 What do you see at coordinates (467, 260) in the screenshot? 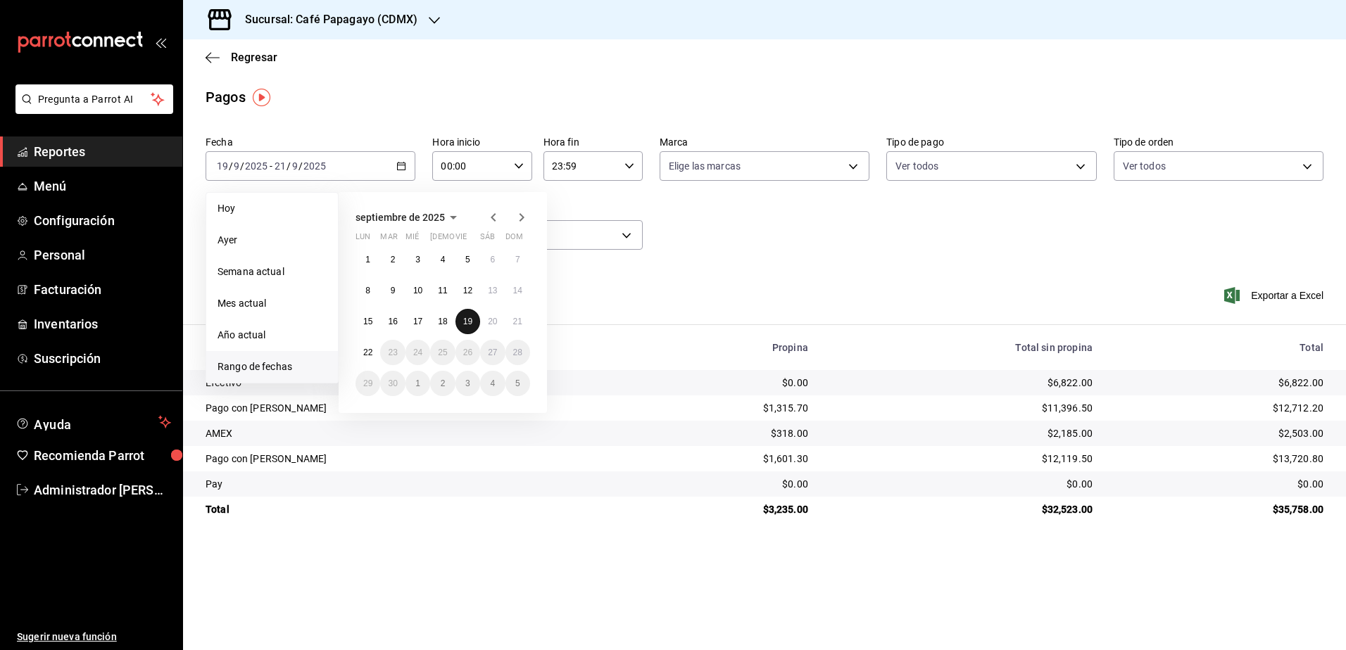
I see `abbr: 5 de septiembre de 2025` at bounding box center [467, 260].